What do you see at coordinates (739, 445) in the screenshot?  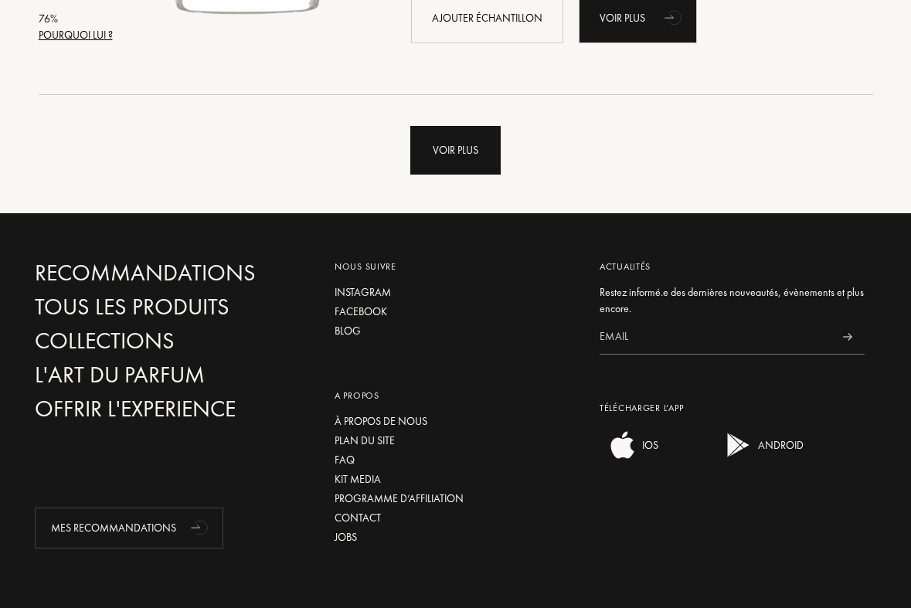 I see `img: android app` at bounding box center [739, 445].